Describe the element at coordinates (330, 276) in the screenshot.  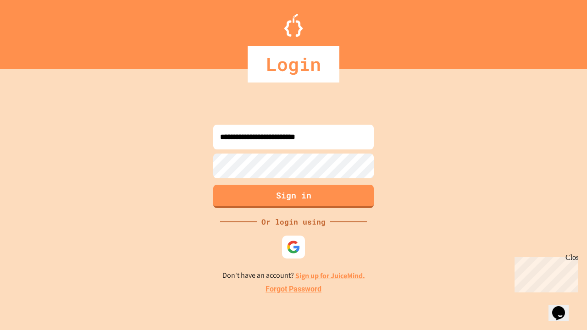
I see `a: Sign up for JuiceMind.` at that location.